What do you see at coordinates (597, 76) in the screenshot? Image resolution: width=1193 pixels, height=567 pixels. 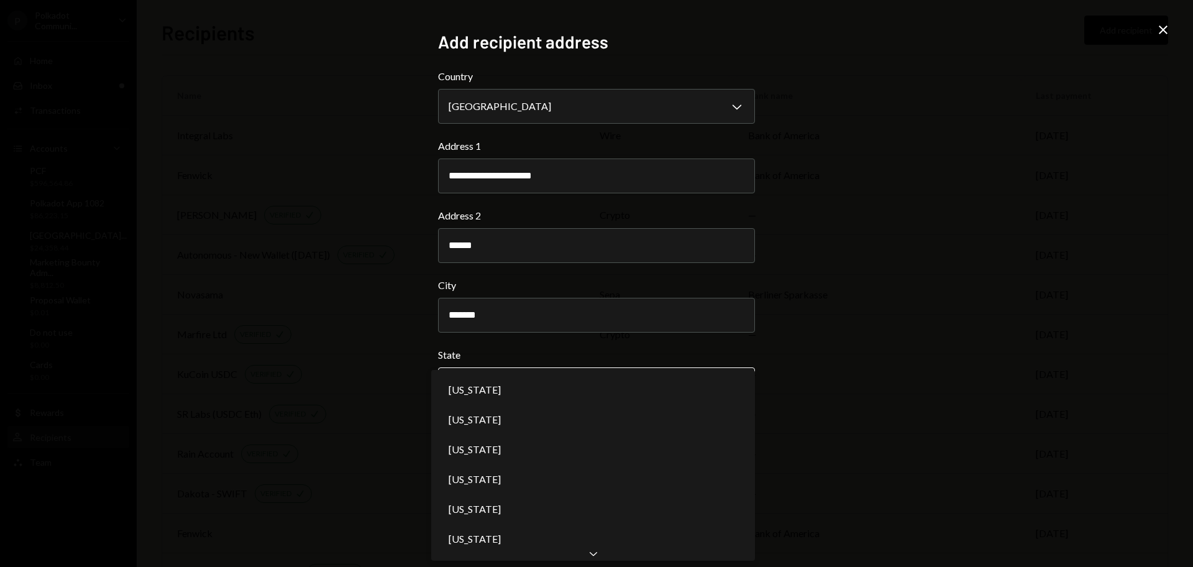 I see `label: Country` at bounding box center [597, 76].